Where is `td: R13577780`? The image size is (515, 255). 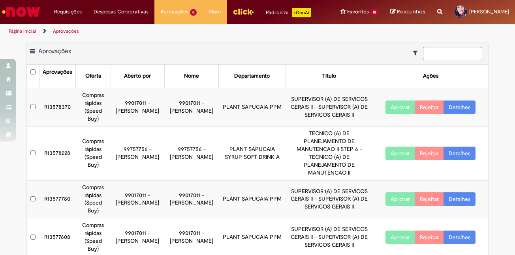 td: R13577780 is located at coordinates (57, 199).